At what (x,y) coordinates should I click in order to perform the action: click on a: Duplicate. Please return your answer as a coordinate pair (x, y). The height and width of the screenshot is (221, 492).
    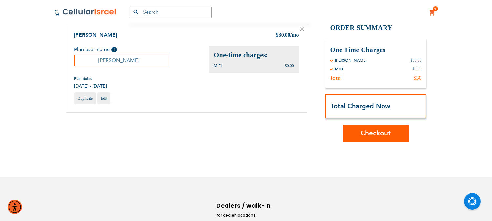
    Looking at the image, I should click on (85, 98).